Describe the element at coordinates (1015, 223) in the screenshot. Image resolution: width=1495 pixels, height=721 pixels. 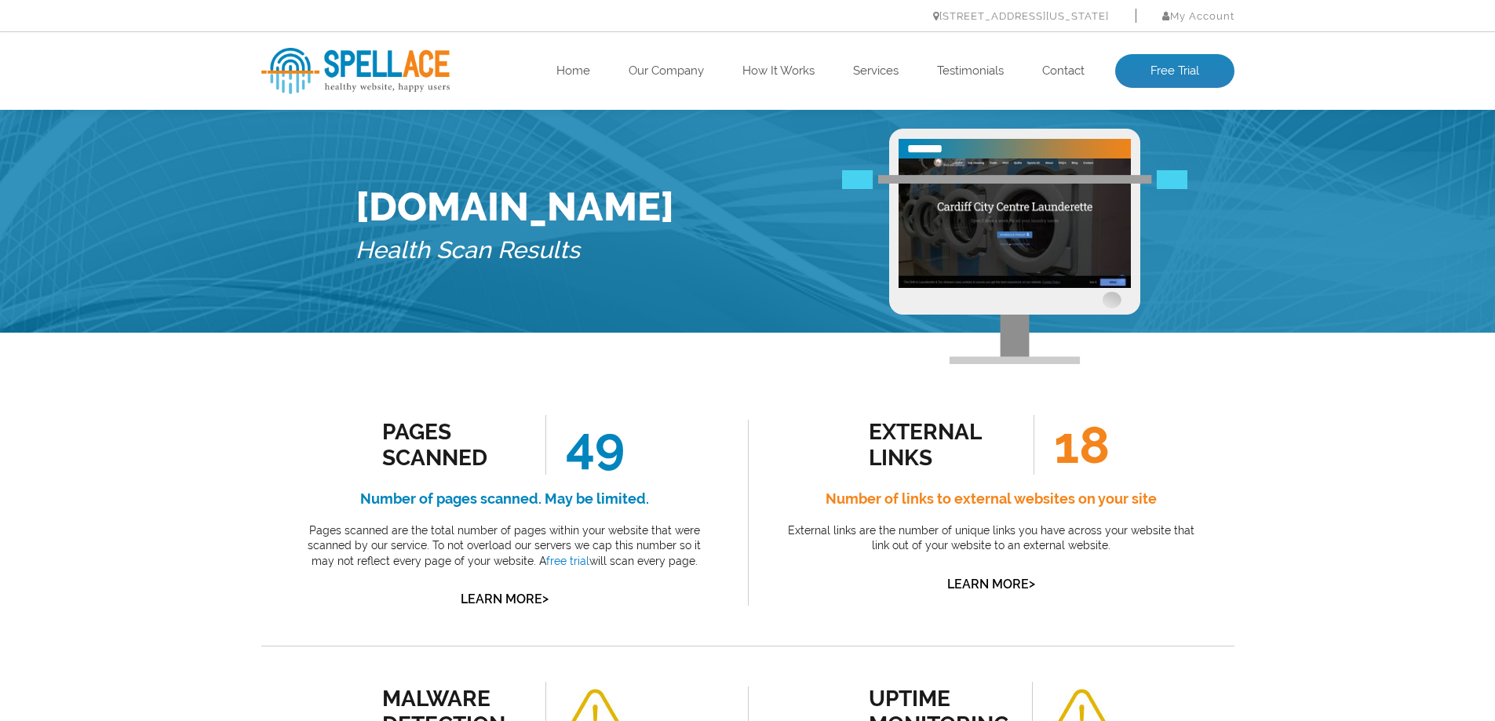
I see `img: Free Website Analysis` at that location.